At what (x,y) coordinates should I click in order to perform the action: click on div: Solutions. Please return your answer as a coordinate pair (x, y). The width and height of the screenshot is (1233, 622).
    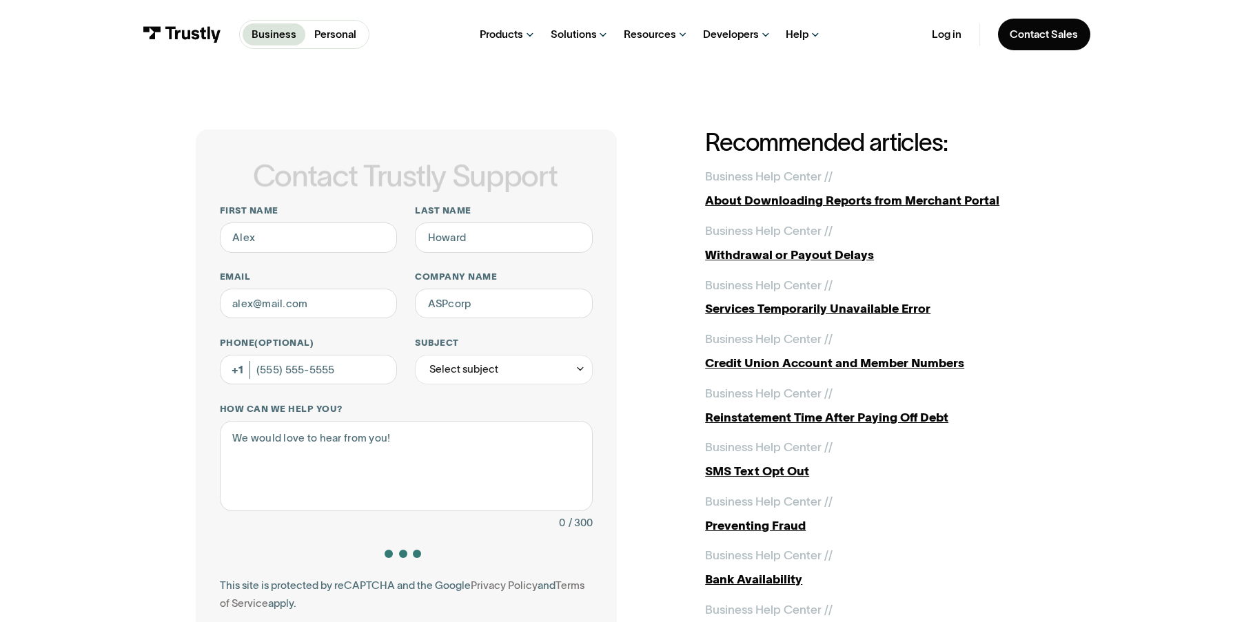
    Looking at the image, I should click on (573, 34).